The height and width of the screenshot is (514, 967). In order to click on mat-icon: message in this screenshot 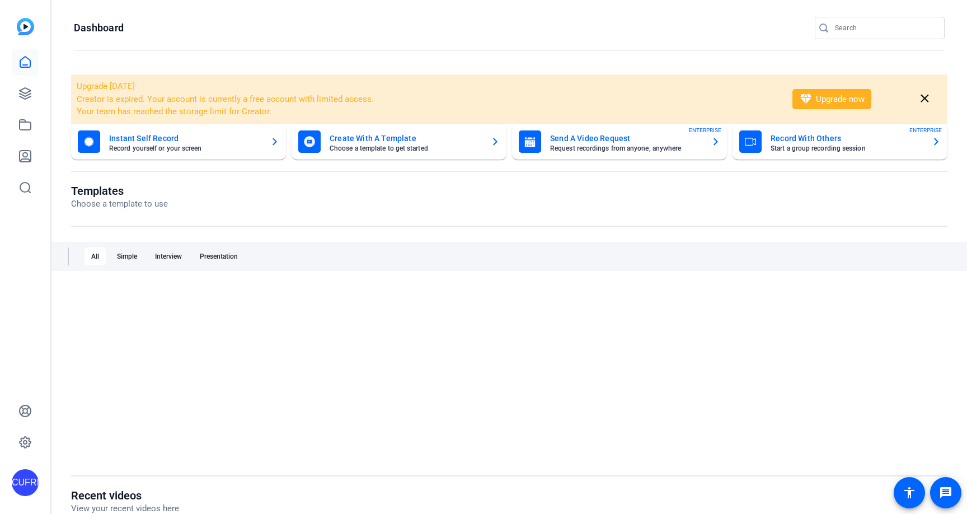, I will do `click(946, 493)`.